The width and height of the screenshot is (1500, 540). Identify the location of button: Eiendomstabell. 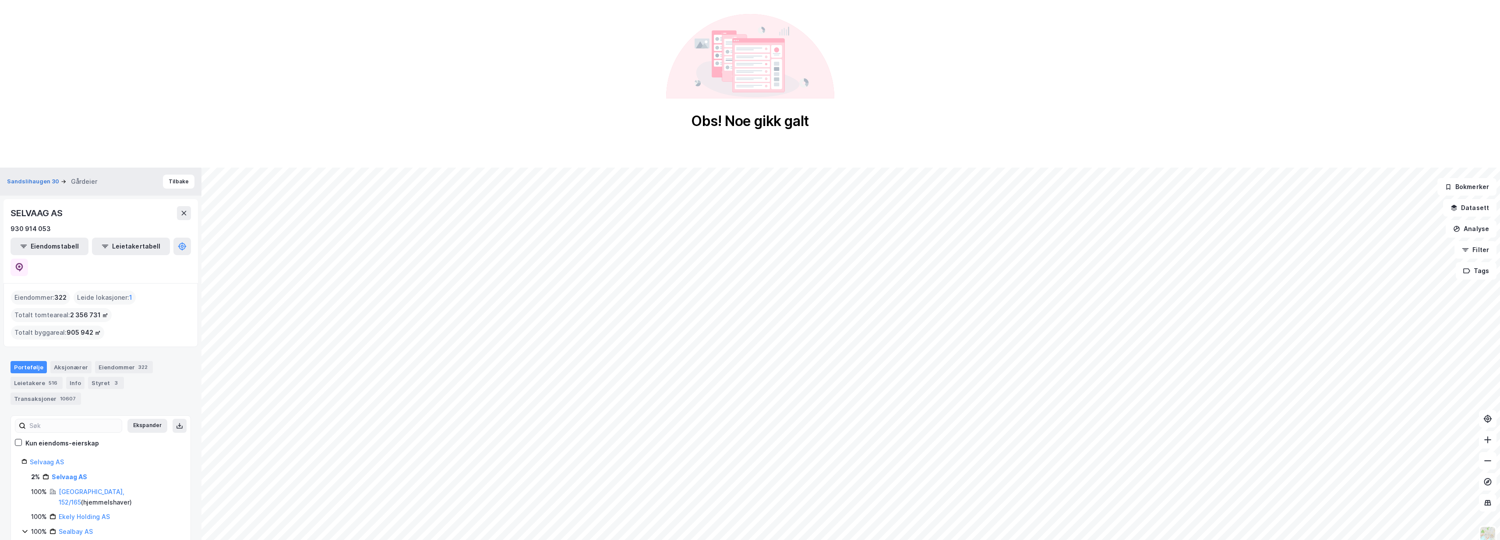
(49, 247).